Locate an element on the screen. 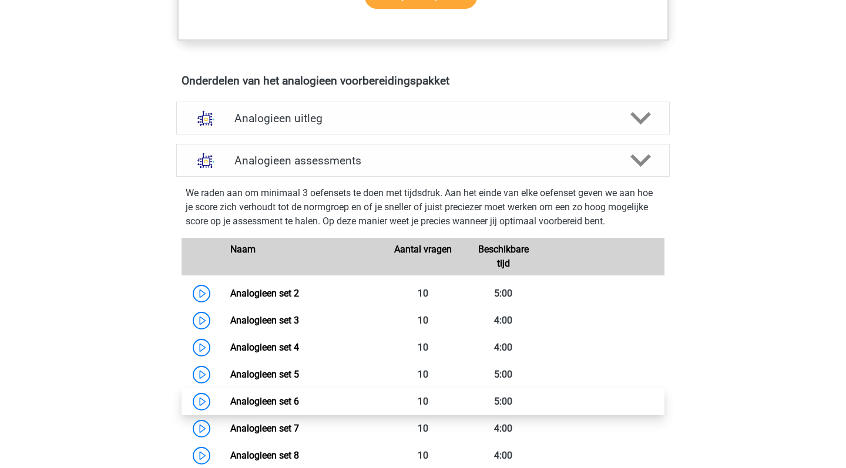 Image resolution: width=846 pixels, height=468 pixels. h4: Analogieen uitleg is located at coordinates (423, 118).